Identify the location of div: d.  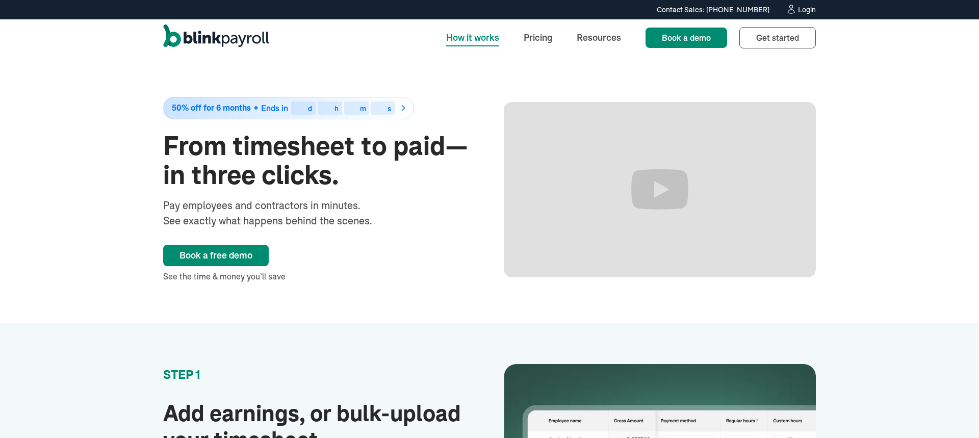
(310, 109).